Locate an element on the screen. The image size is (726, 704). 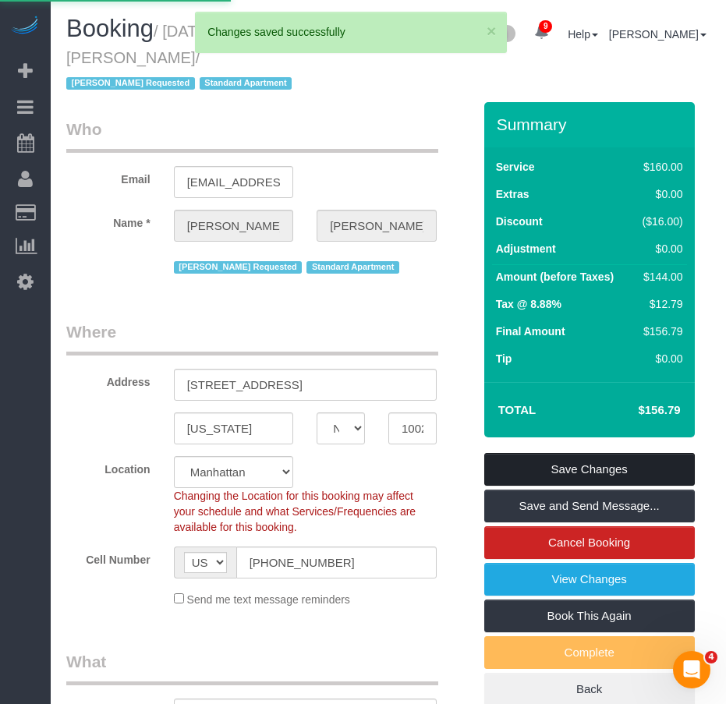
label: Discount is located at coordinates (519, 221).